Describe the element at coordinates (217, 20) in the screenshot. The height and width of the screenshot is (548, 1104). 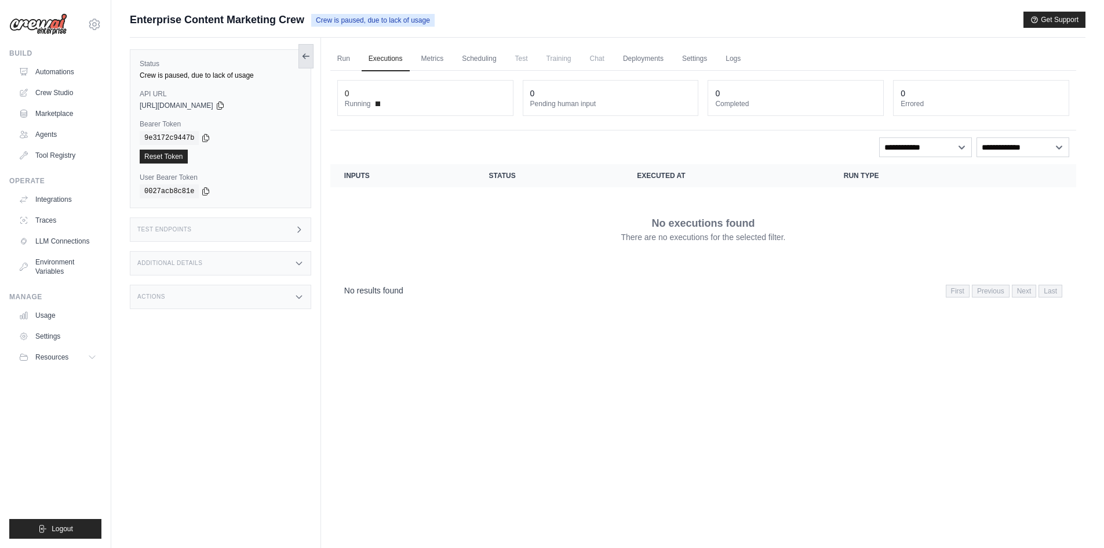
I see `span: Enterprise Content Marketing Crew` at that location.